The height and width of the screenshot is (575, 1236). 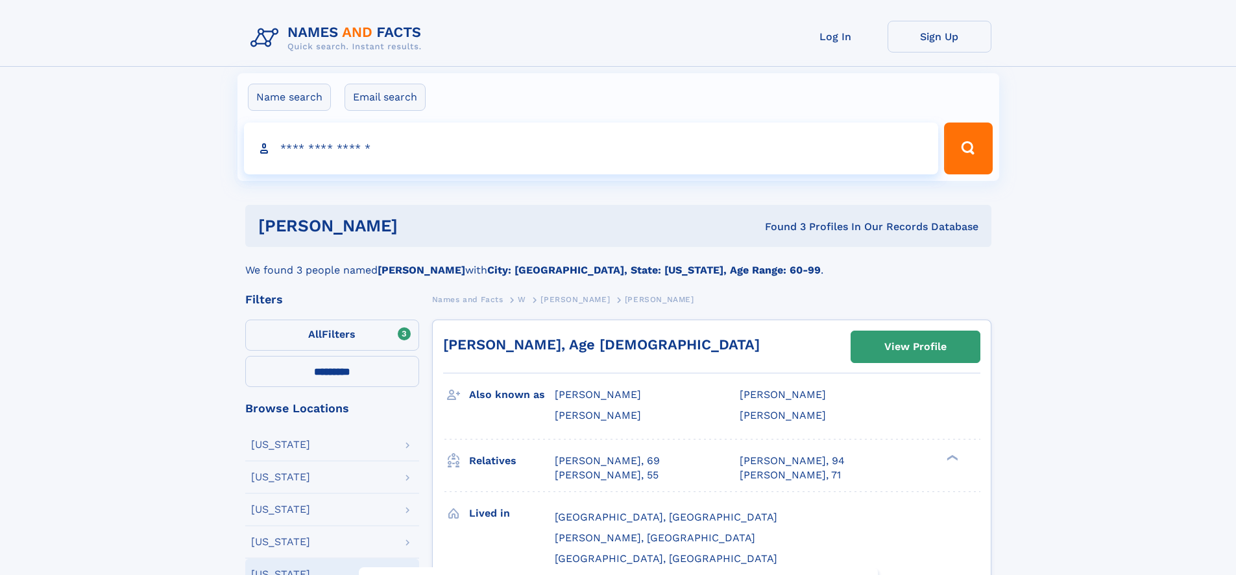 What do you see at coordinates (289, 97) in the screenshot?
I see `label: Name search` at bounding box center [289, 97].